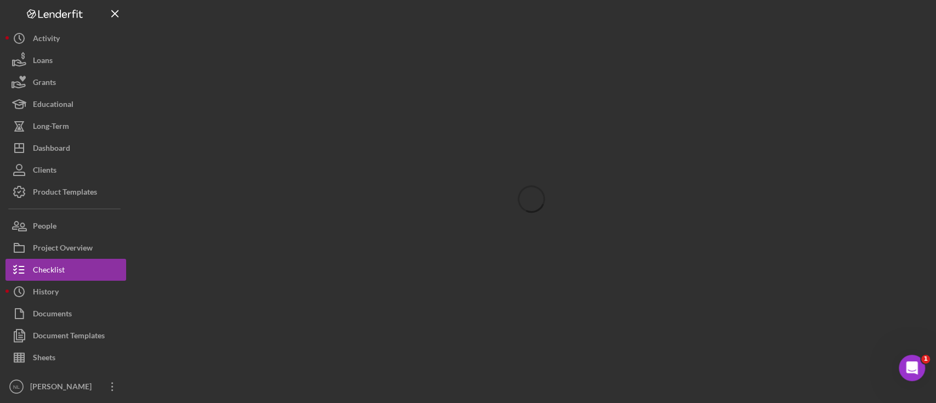 This screenshot has height=403, width=936. I want to click on button: People, so click(66, 226).